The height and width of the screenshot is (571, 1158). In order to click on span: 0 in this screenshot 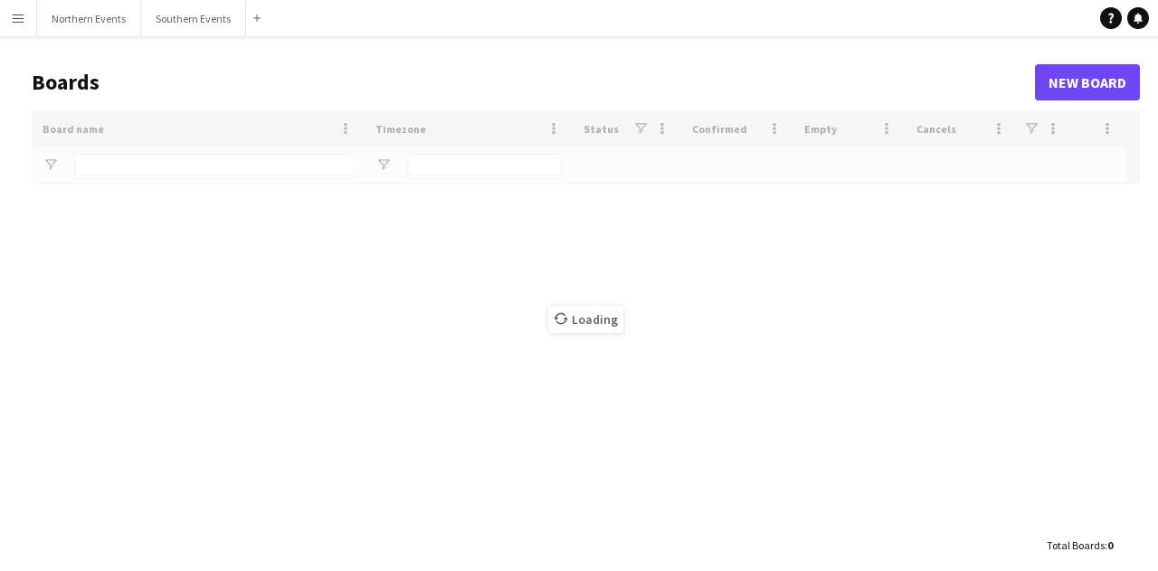, I will do `click(1110, 545)`.